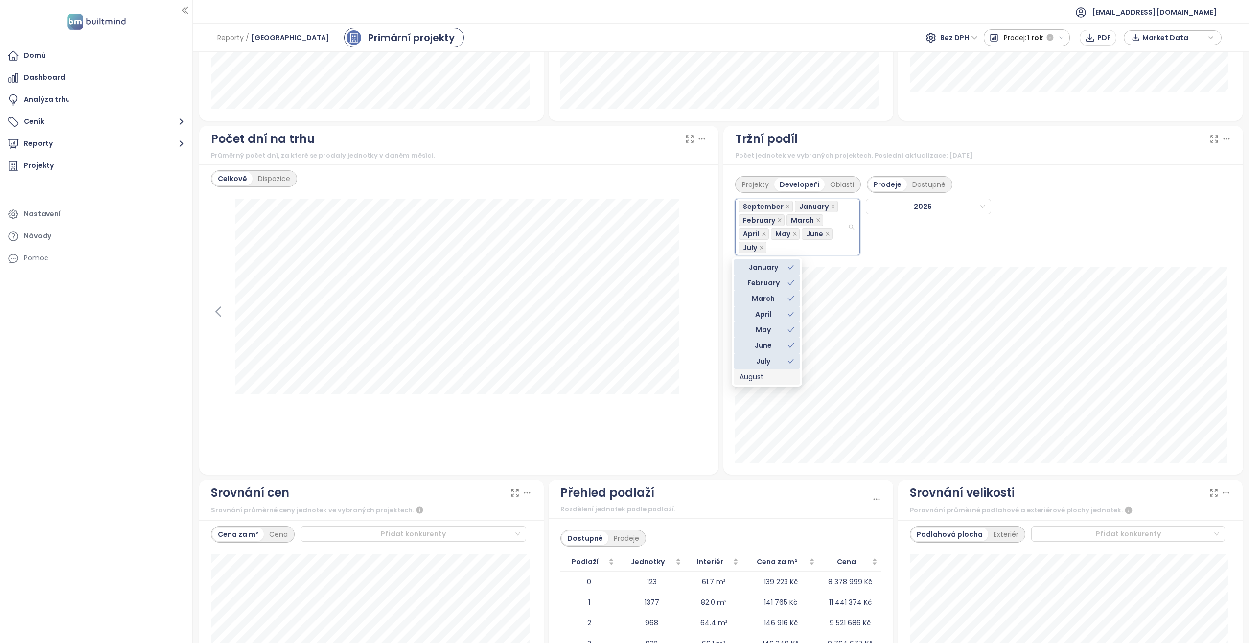  Describe the element at coordinates (927, 207) in the screenshot. I see `span: 2025` at that location.